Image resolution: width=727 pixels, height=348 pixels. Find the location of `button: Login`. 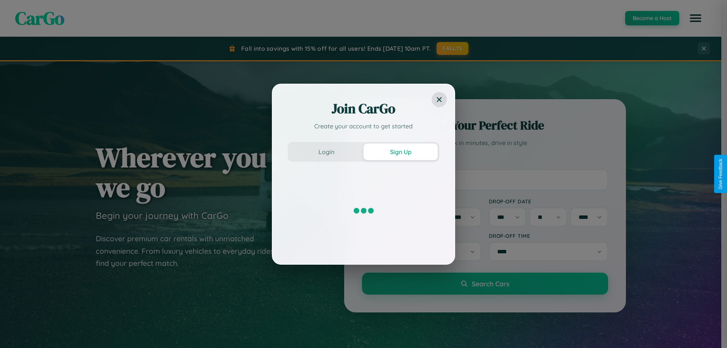

button: Login is located at coordinates (326, 152).